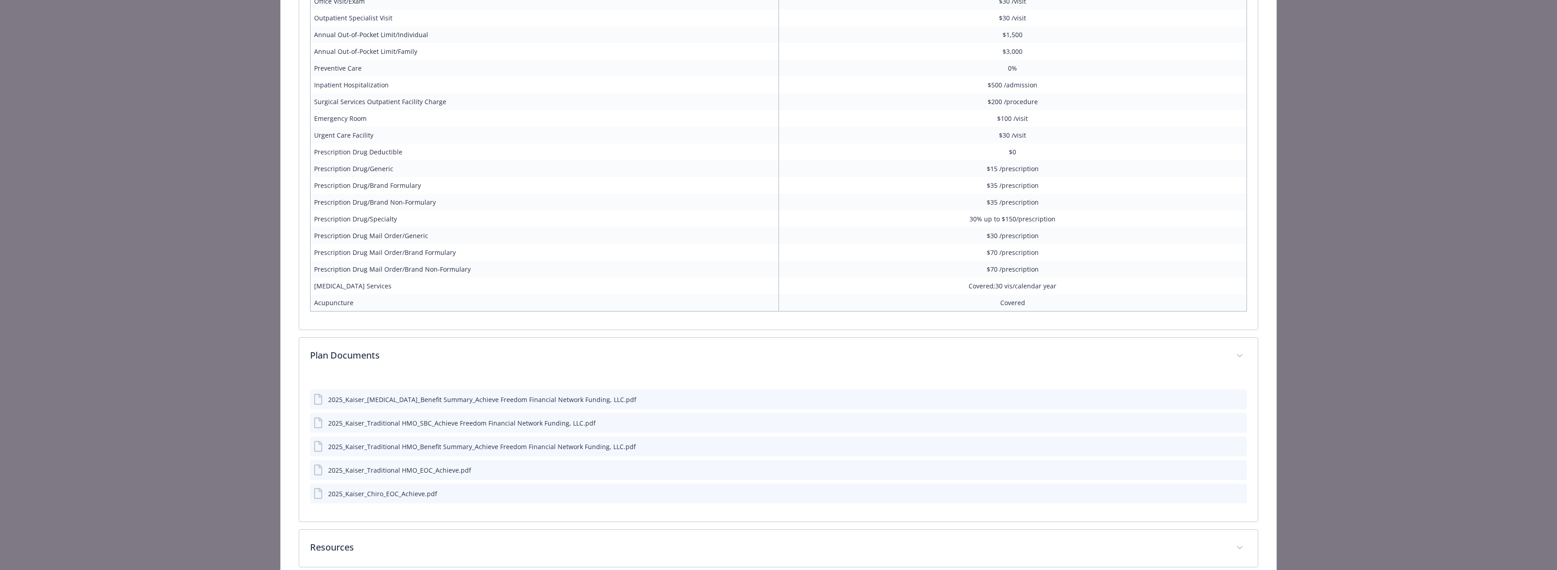  Describe the element at coordinates (1013, 286) in the screenshot. I see `td: Covered;30 vis/calendar year` at that location.